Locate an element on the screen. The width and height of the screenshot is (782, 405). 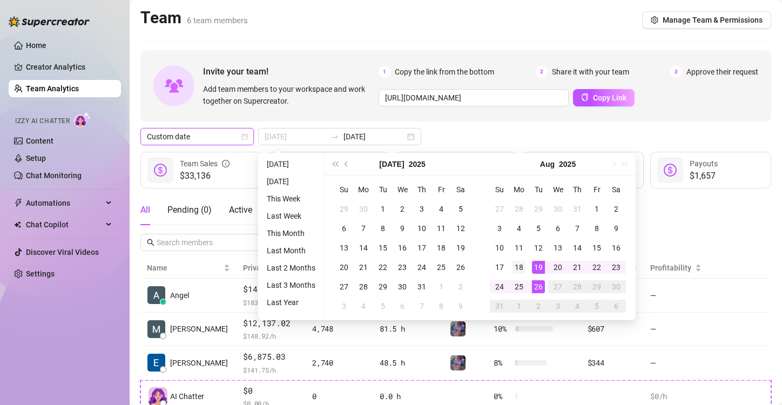
td: 2025-09-02 is located at coordinates (538, 306).